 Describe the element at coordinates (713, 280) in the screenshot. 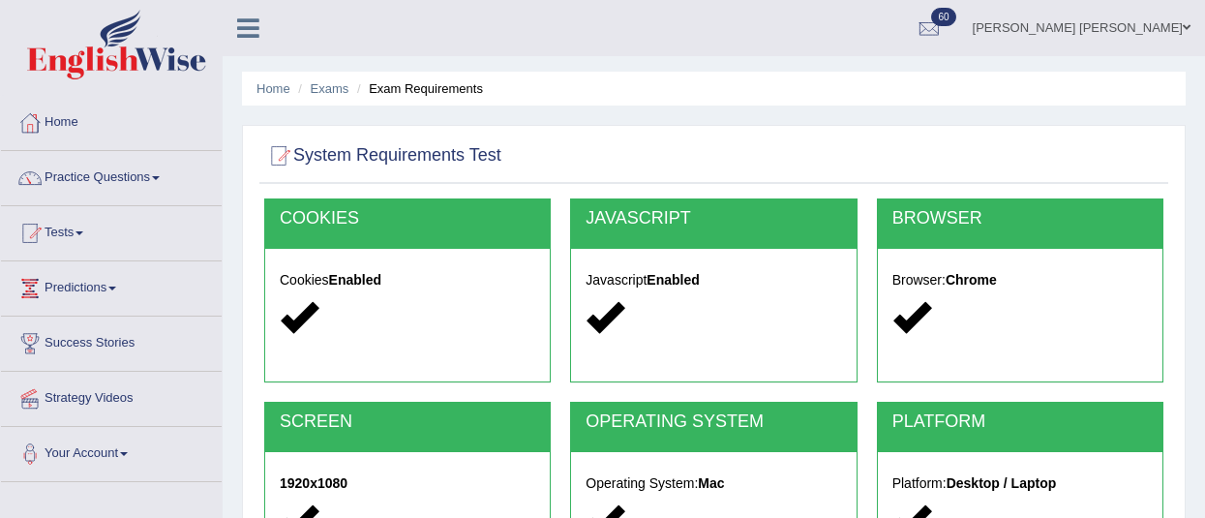

I see `h5: Javascript` at that location.